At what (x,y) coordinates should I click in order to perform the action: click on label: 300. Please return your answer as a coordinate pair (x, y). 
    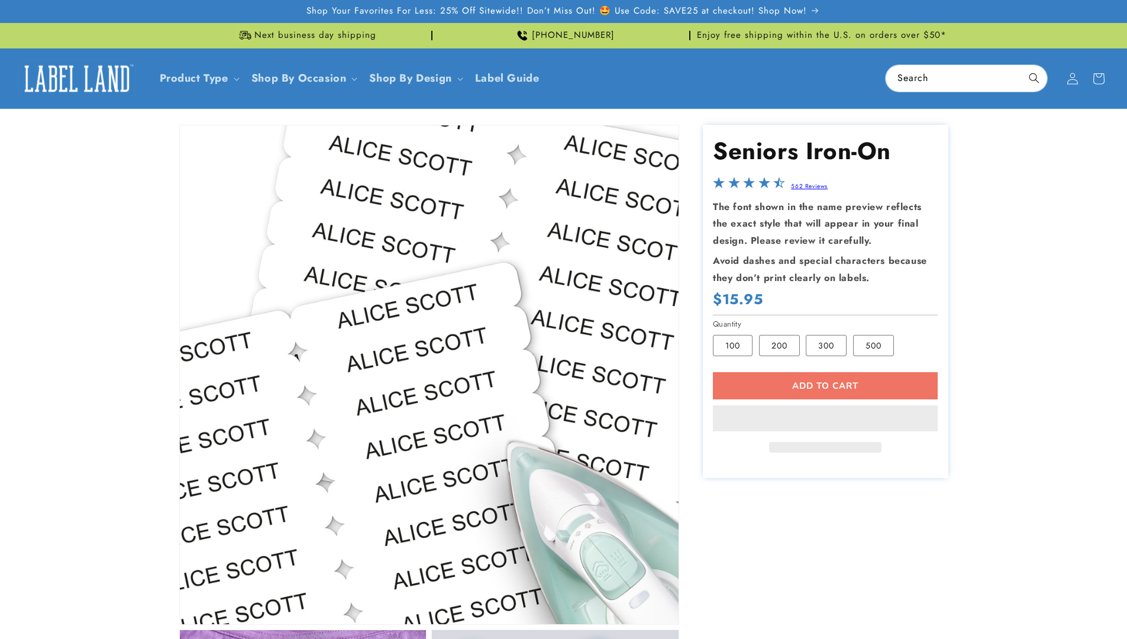
    Looking at the image, I should click on (826, 346).